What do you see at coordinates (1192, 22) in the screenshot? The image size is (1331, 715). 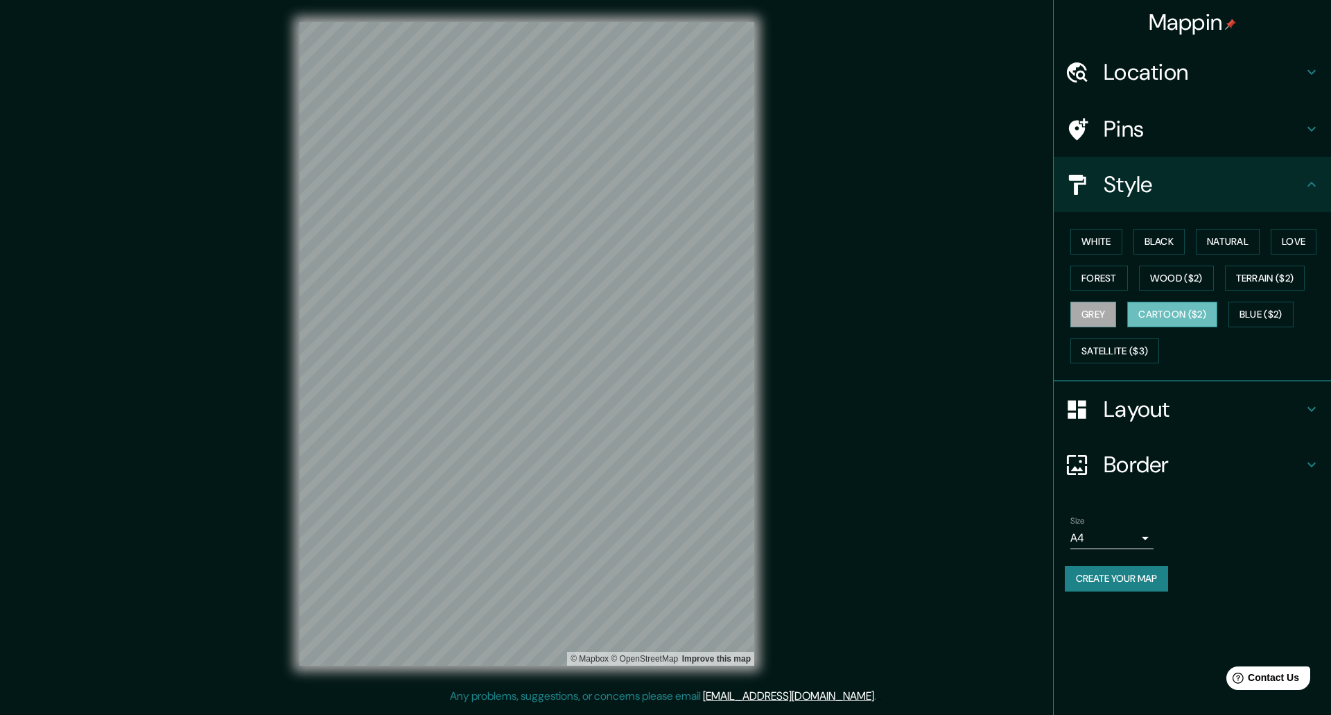 I see `h4: Mappin` at bounding box center [1192, 22].